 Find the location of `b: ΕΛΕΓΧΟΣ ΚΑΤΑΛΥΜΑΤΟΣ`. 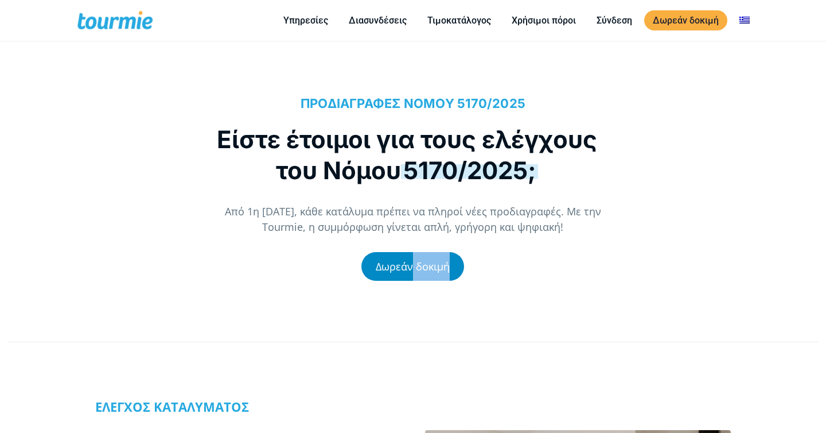

b: ΕΛΕΓΧΟΣ ΚΑΤΑΛΥΜΑΤΟΣ is located at coordinates (172, 406).